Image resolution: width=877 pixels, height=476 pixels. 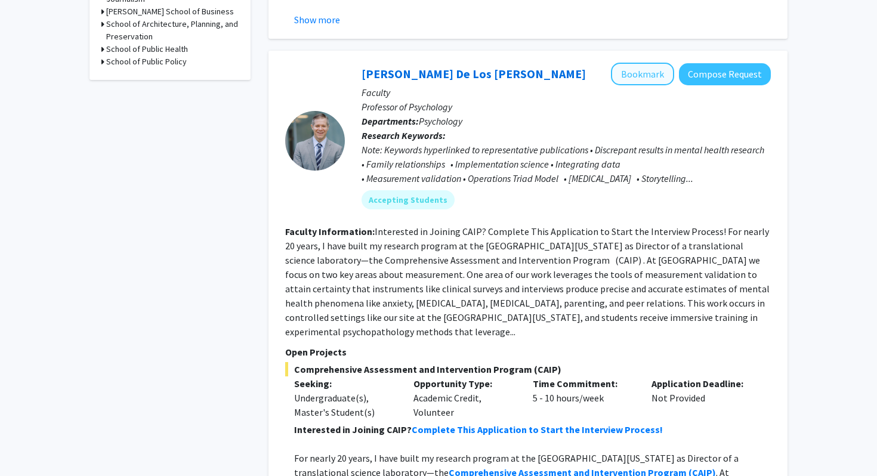 What do you see at coordinates (464, 384) in the screenshot?
I see `p: Opportunity Type:` at bounding box center [464, 384].